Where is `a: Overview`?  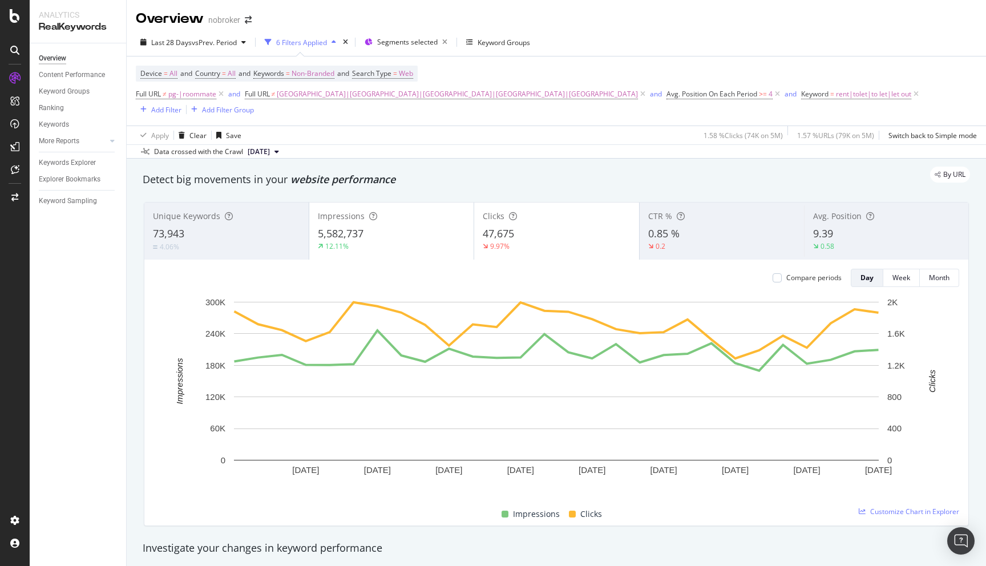 a: Overview is located at coordinates (78, 58).